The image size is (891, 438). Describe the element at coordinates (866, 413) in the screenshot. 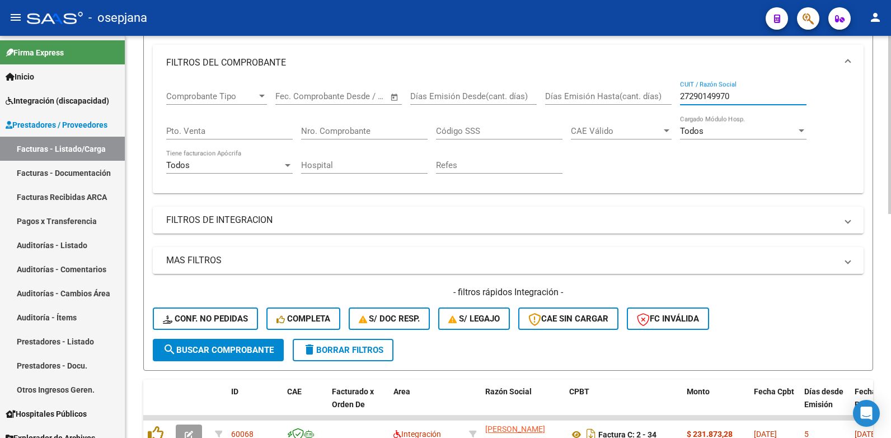

I see `div: Open Intercom Messenger` at that location.